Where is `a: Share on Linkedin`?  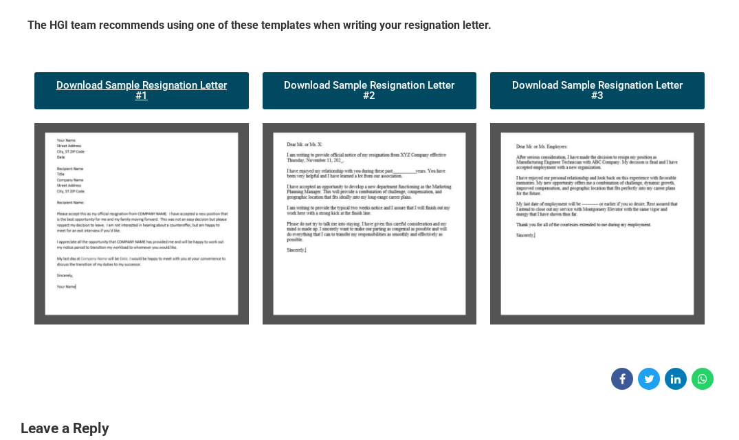
a: Share on Linkedin is located at coordinates (676, 379).